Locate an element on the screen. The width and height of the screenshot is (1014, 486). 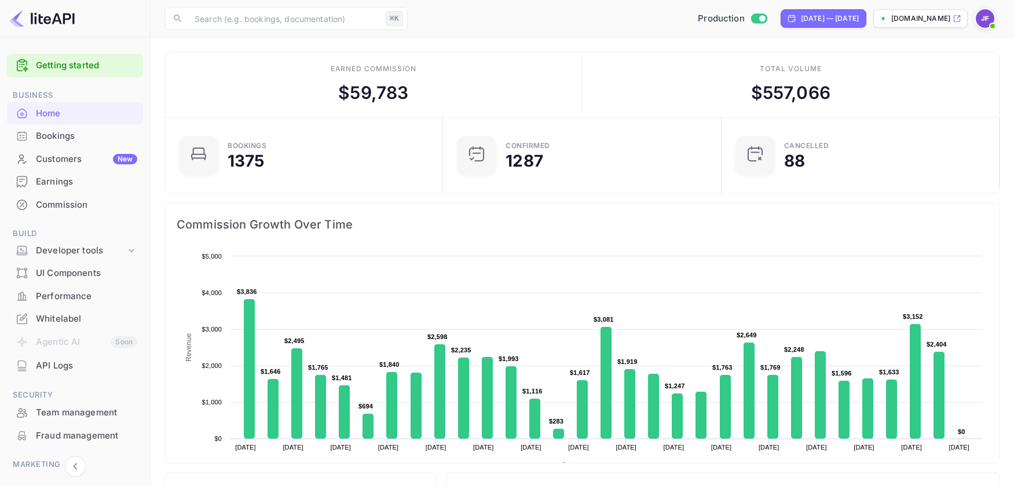
text: $1,840 is located at coordinates (389, 365).